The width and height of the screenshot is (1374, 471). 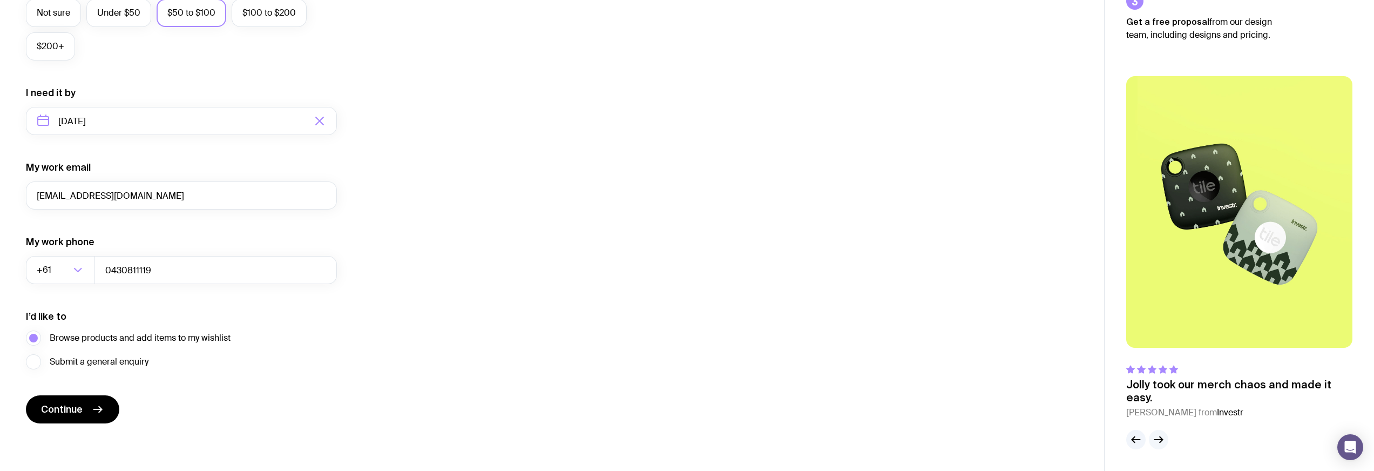 I want to click on span: Investr, so click(x=1230, y=412).